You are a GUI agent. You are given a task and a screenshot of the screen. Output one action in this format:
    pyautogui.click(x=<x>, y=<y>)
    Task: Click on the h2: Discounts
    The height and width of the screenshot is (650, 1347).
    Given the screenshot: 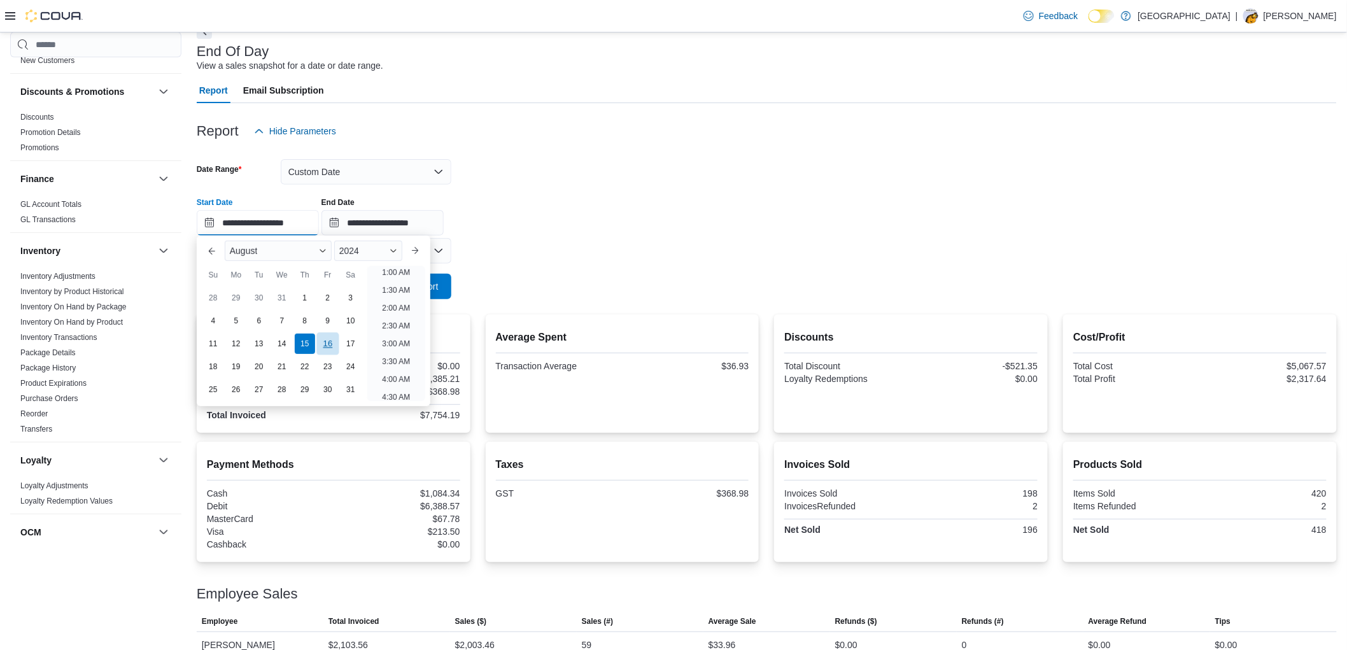 What is the action you would take?
    pyautogui.click(x=911, y=337)
    